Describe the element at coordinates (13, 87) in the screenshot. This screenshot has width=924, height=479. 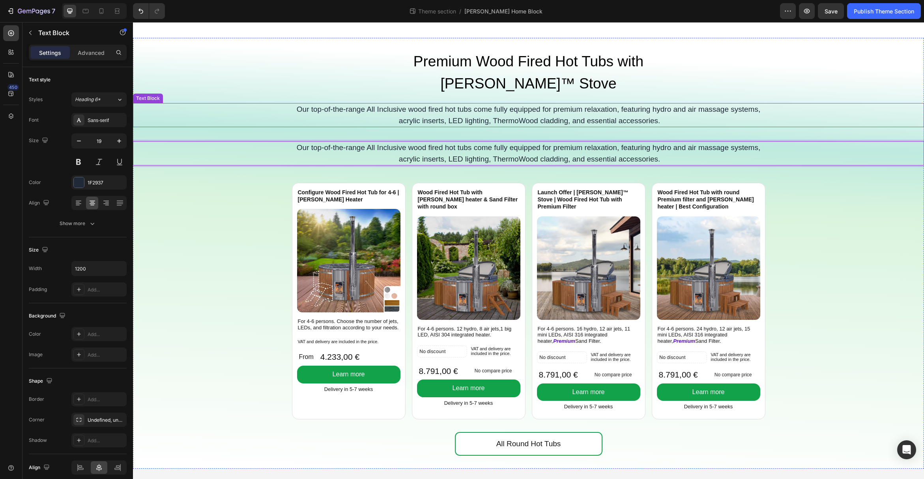
I see `div: 450` at that location.